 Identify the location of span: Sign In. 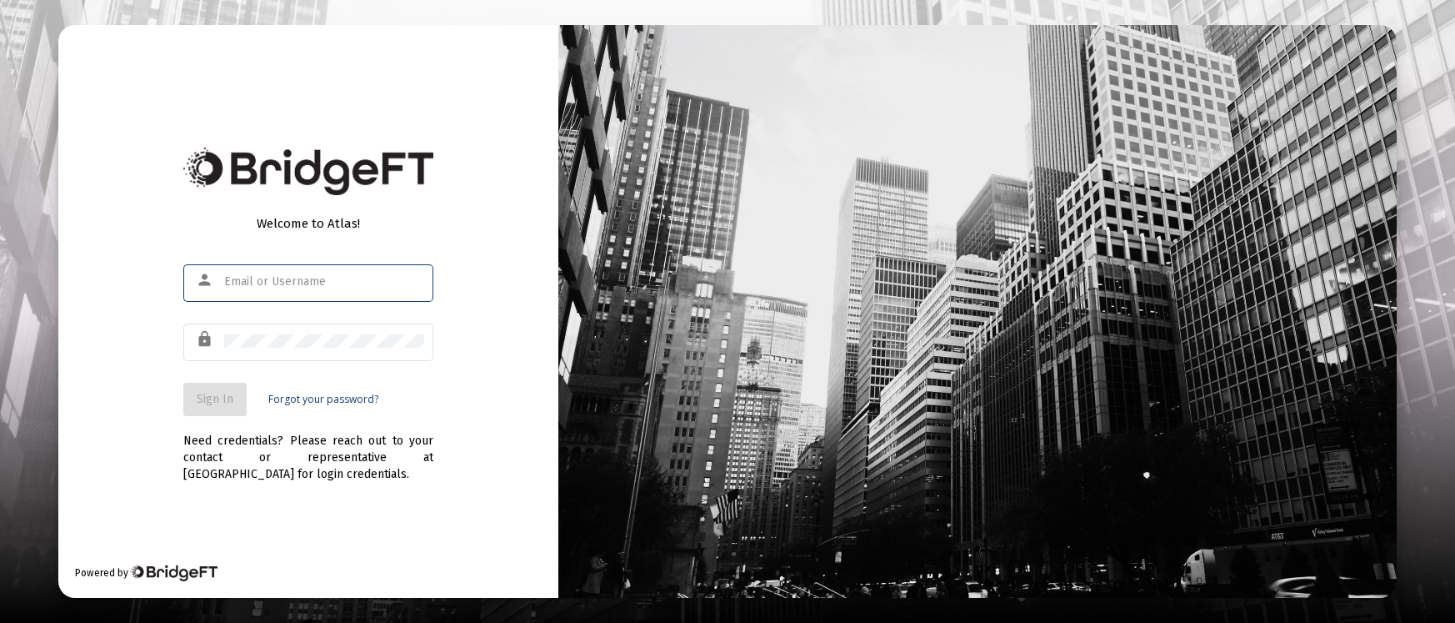
(215, 398).